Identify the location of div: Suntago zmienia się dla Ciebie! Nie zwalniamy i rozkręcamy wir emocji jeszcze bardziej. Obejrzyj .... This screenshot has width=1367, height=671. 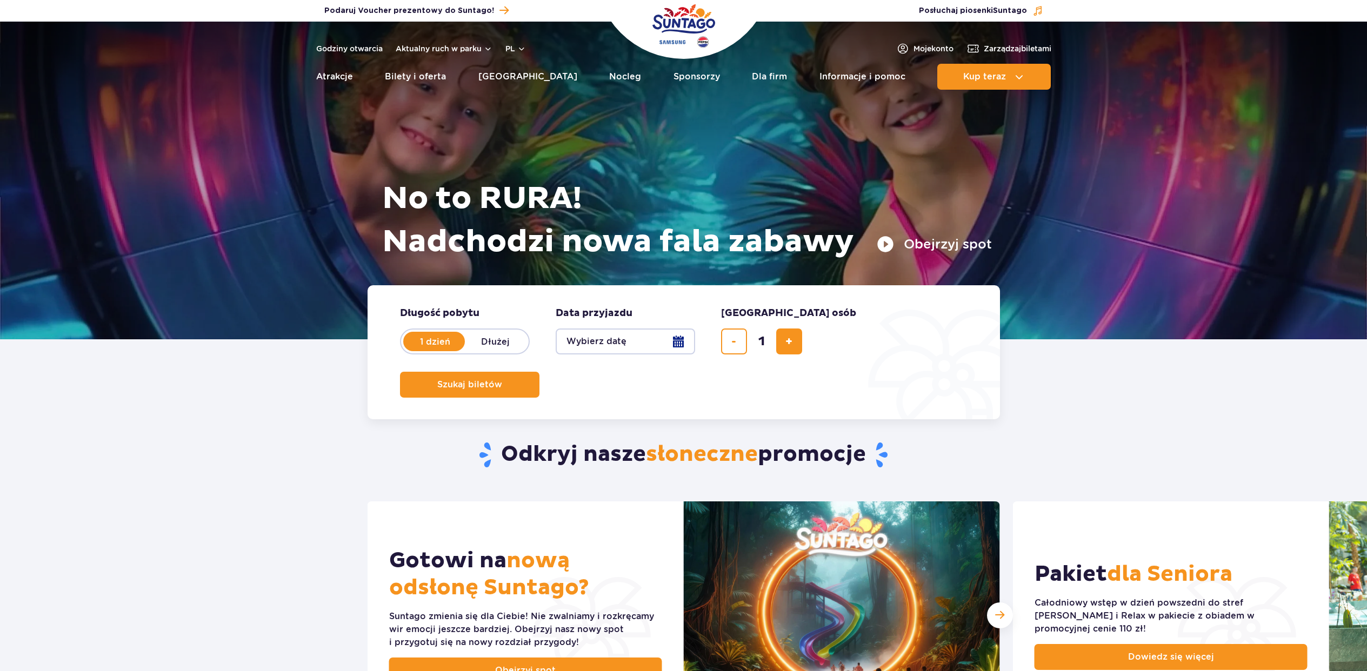
(525, 630).